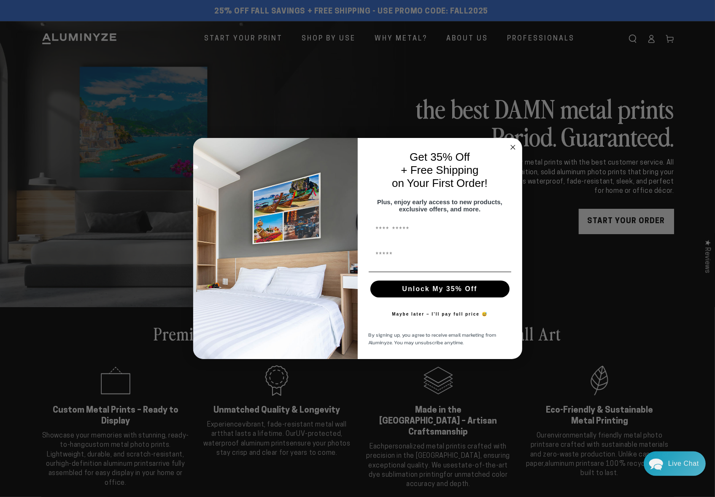 This screenshot has height=497, width=715. Describe the element at coordinates (439, 170) in the screenshot. I see `span: + Free Shipping` at that location.